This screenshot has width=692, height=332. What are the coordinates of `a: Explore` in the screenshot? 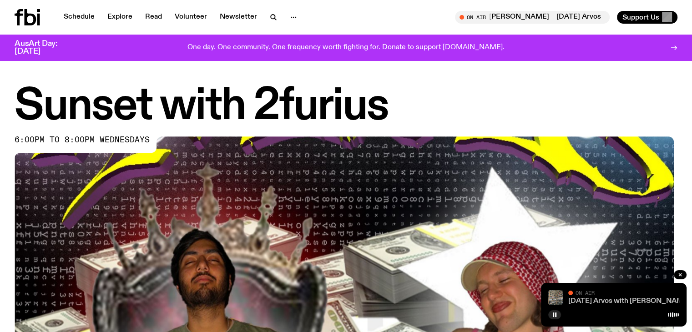 It's located at (120, 17).